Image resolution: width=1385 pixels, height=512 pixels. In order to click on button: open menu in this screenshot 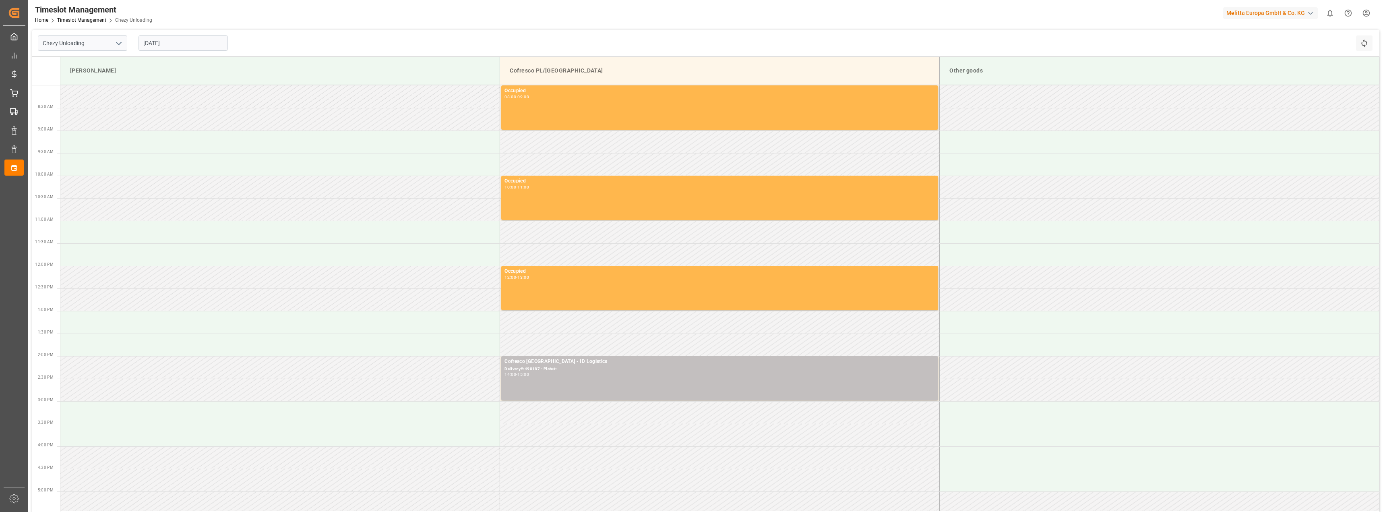, I will do `click(118, 43)`.